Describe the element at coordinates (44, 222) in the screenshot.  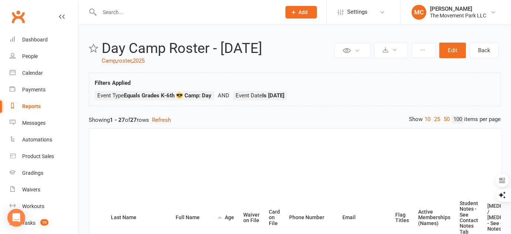
I see `span: 10` at that location.